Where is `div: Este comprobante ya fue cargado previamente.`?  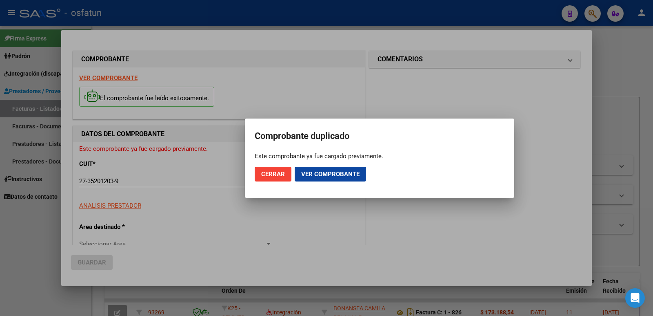 div: Este comprobante ya fue cargado previamente. is located at coordinates (380, 156).